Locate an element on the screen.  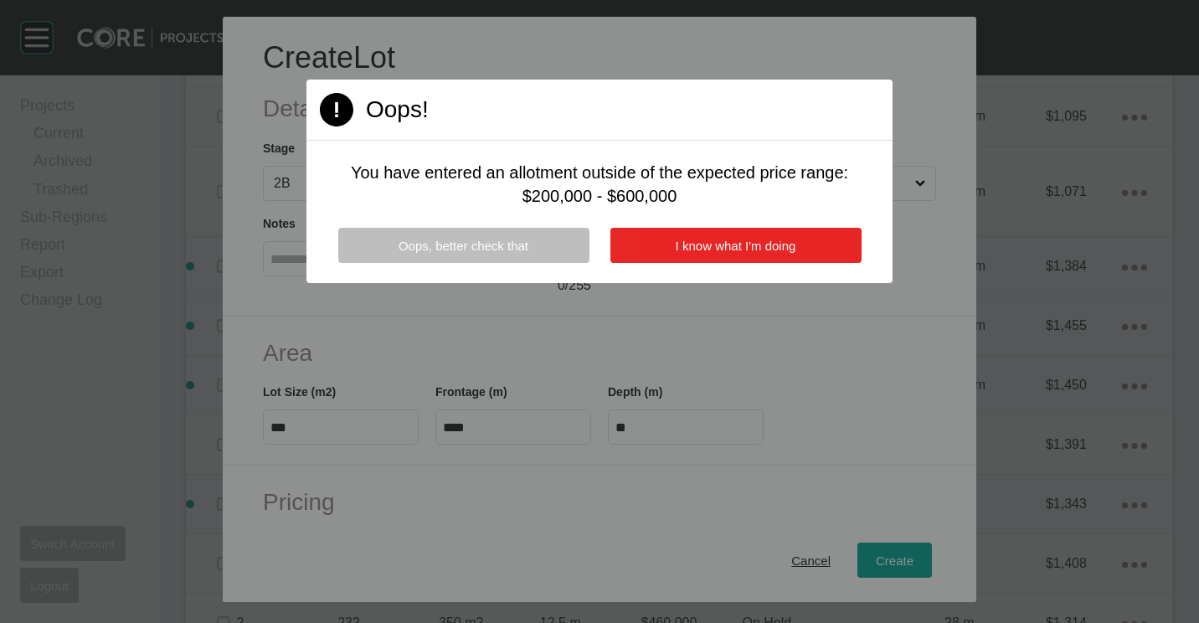
span: I know what I'm doing is located at coordinates (736, 245).